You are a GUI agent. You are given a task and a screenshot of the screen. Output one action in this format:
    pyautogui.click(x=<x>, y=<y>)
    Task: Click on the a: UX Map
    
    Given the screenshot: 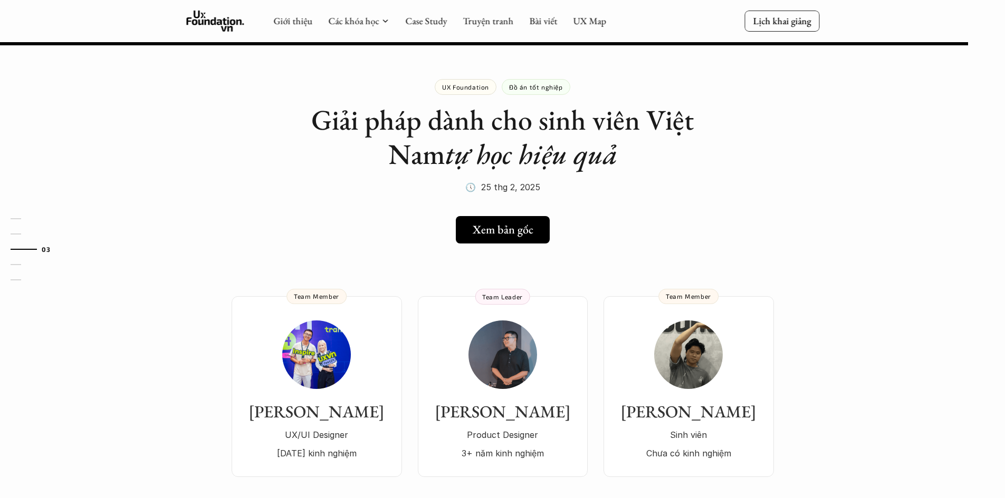 What is the action you would take?
    pyautogui.click(x=589, y=21)
    